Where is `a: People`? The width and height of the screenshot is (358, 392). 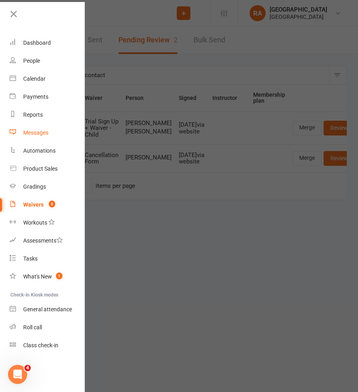 a: People is located at coordinates (47, 61).